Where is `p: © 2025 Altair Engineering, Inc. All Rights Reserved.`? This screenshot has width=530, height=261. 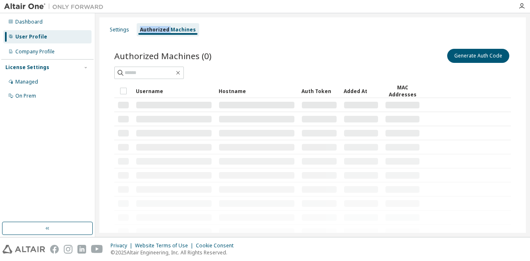
p: © 2025 Altair Engineering, Inc. All Rights Reserved. is located at coordinates (174, 252).